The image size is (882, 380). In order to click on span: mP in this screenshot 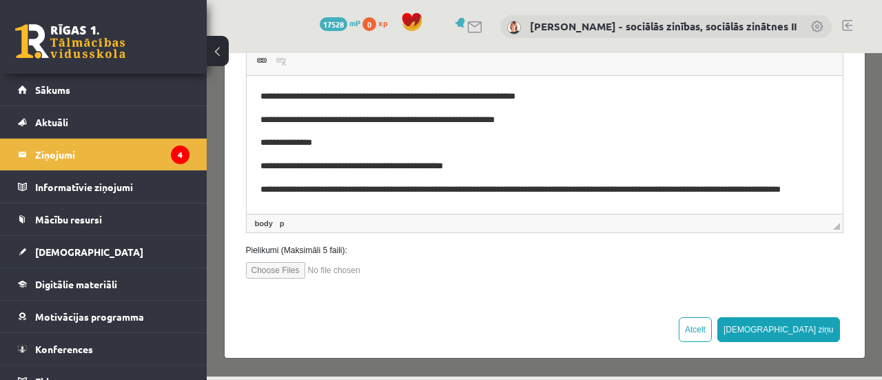, I will do `click(355, 23)`.